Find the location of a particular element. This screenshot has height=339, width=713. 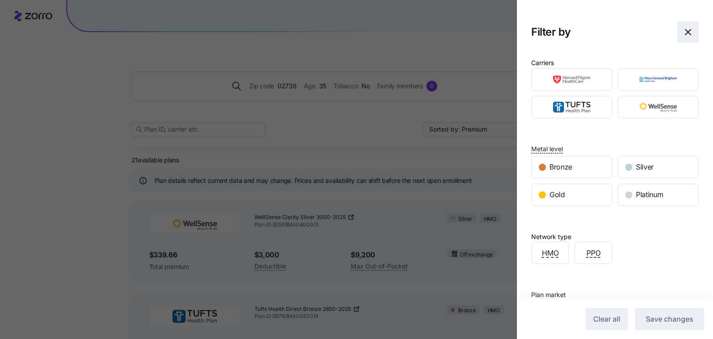

span: Clear all is located at coordinates (606, 319).